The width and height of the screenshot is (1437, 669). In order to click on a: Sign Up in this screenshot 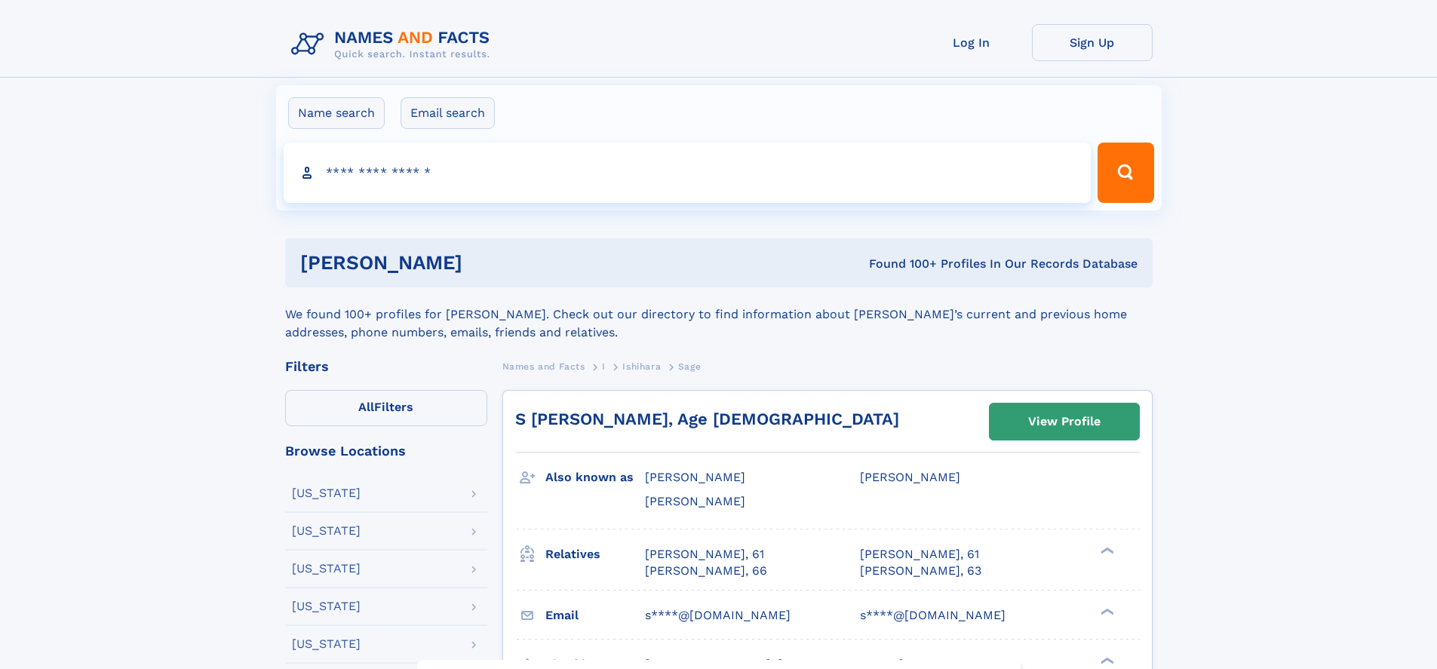, I will do `click(1092, 42)`.